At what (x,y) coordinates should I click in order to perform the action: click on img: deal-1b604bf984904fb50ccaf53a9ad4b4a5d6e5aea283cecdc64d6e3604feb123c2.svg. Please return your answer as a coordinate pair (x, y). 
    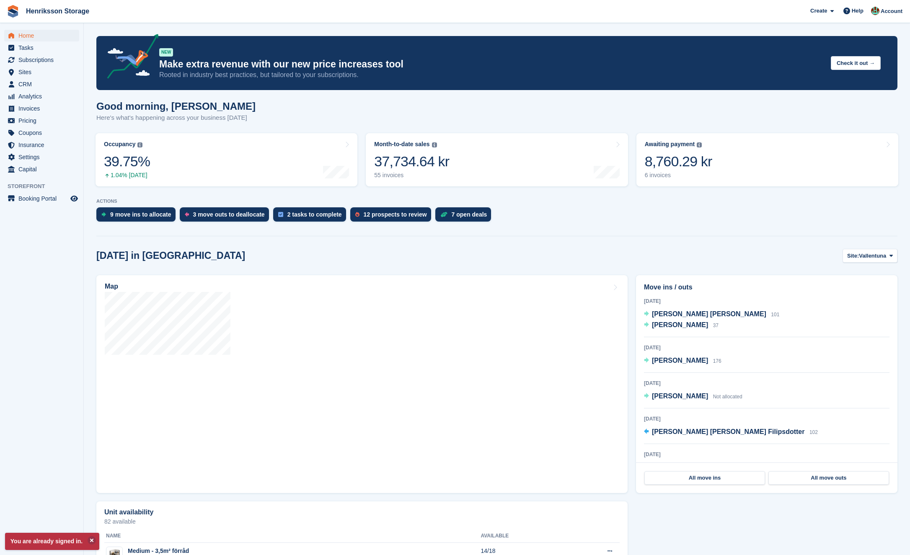
    Looking at the image, I should click on (444, 215).